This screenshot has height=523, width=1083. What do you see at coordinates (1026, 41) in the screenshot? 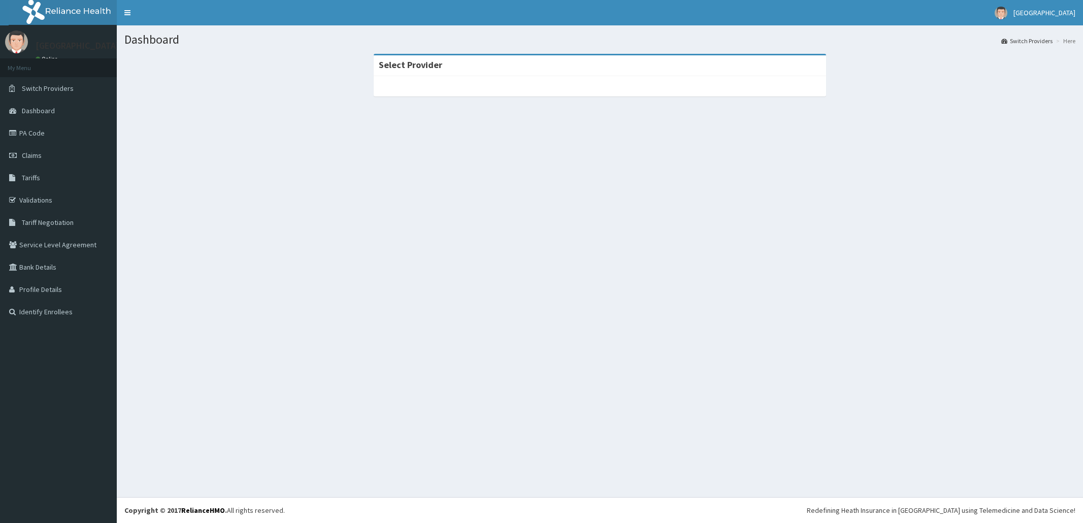
I see `a: Switch Providers` at bounding box center [1026, 41].